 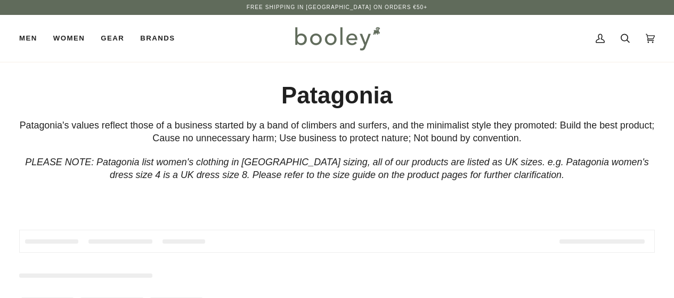 What do you see at coordinates (32, 38) in the screenshot?
I see `div: Men` at bounding box center [32, 38].